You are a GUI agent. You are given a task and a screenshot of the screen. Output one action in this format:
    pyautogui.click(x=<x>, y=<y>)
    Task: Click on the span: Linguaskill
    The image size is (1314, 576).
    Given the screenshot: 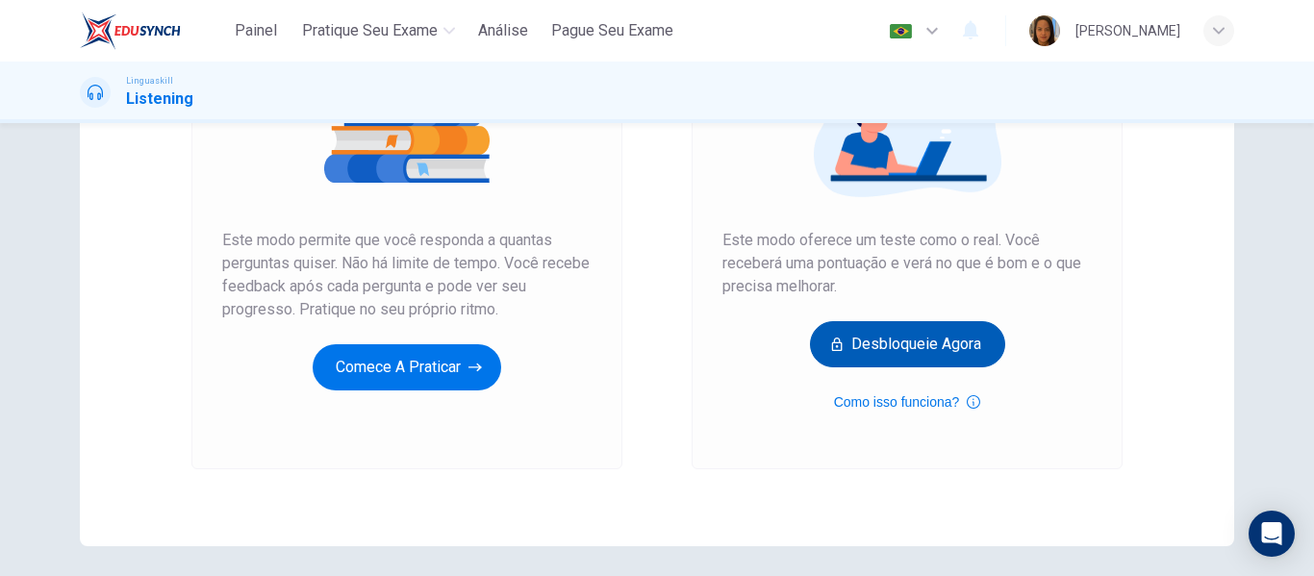 What is the action you would take?
    pyautogui.click(x=149, y=81)
    